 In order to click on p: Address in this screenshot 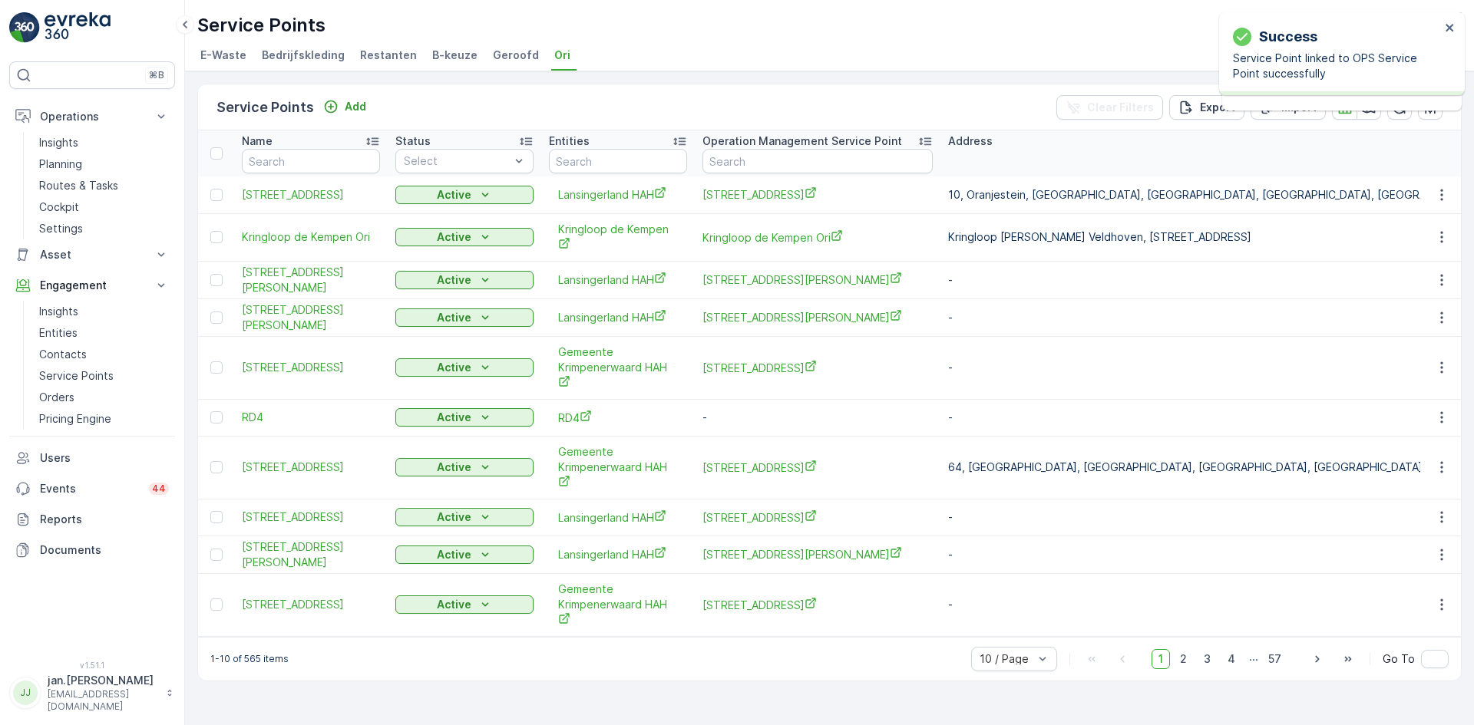, I will do `click(970, 141)`.